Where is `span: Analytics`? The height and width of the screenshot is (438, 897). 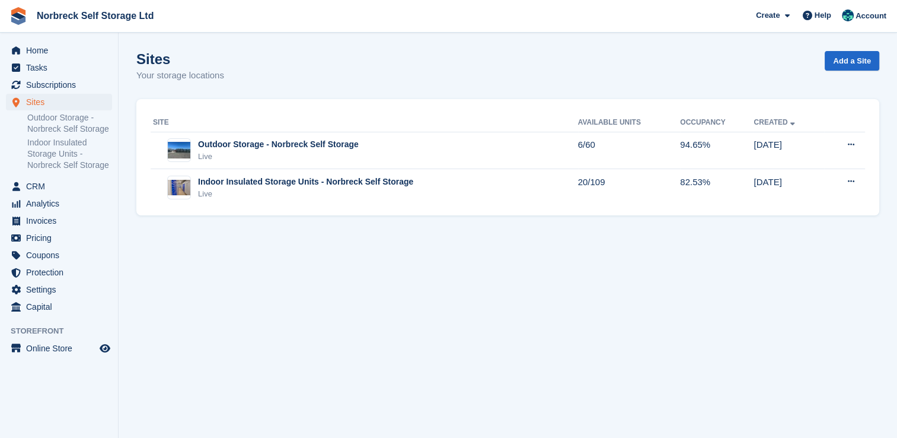
span: Analytics is located at coordinates (62, 203).